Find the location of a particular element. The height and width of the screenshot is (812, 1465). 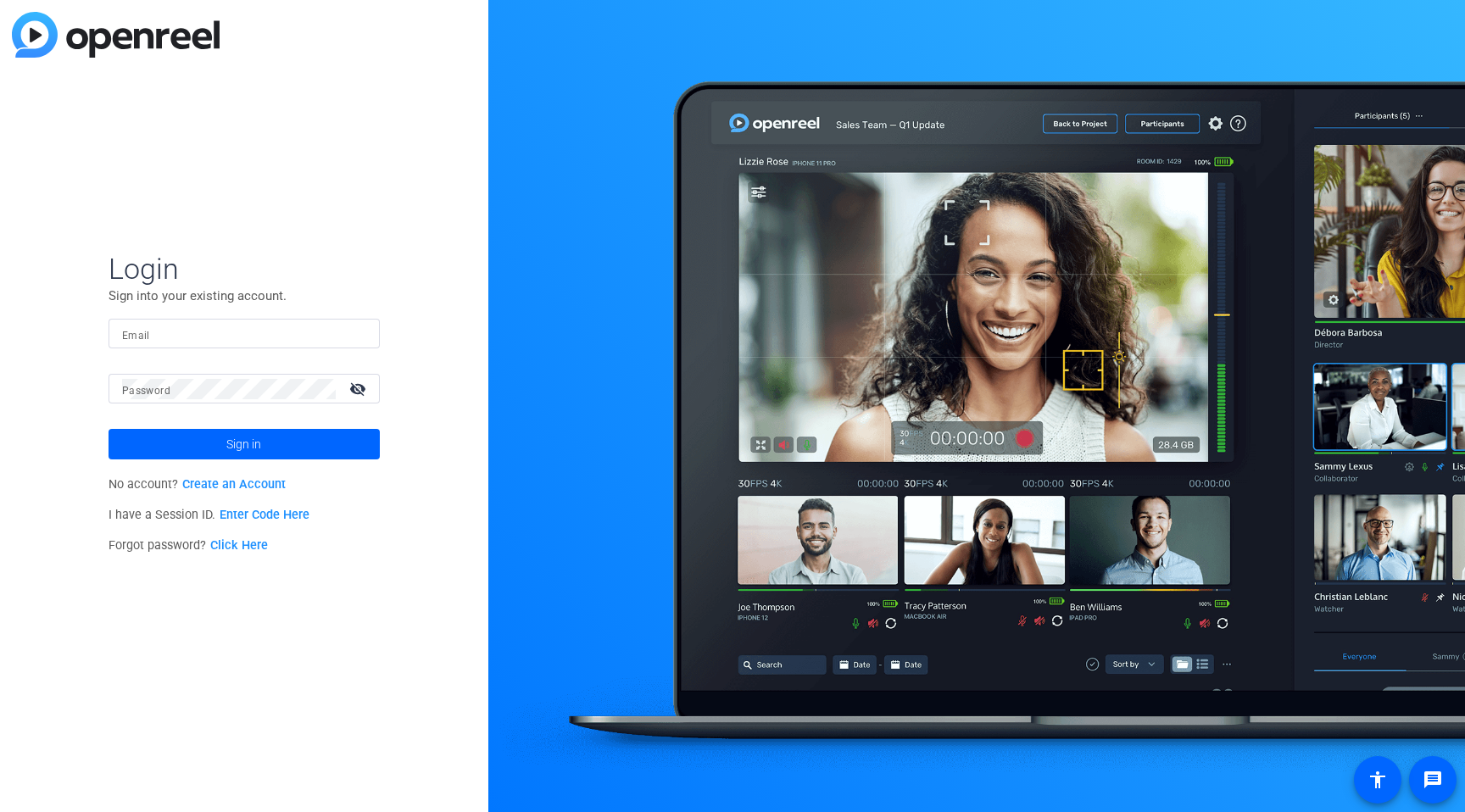

mat-icon: visibility_off is located at coordinates (359, 388).